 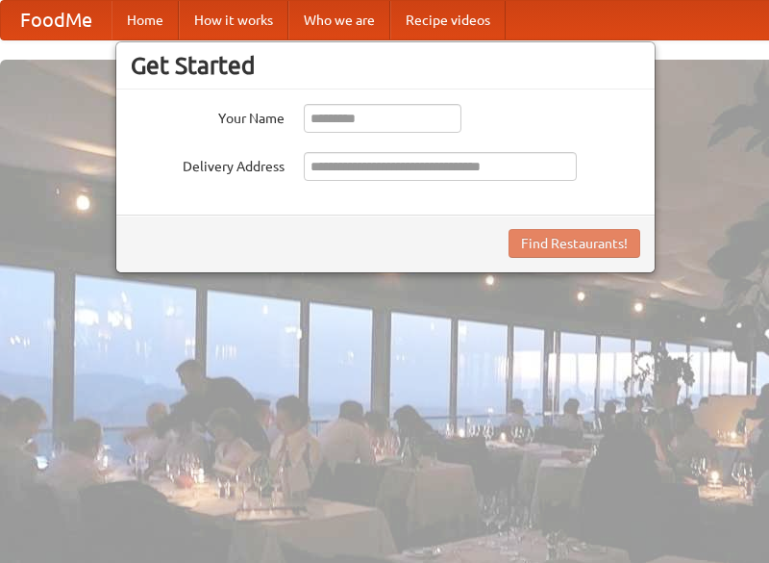 What do you see at coordinates (448, 20) in the screenshot?
I see `a: Recipe videos` at bounding box center [448, 20].